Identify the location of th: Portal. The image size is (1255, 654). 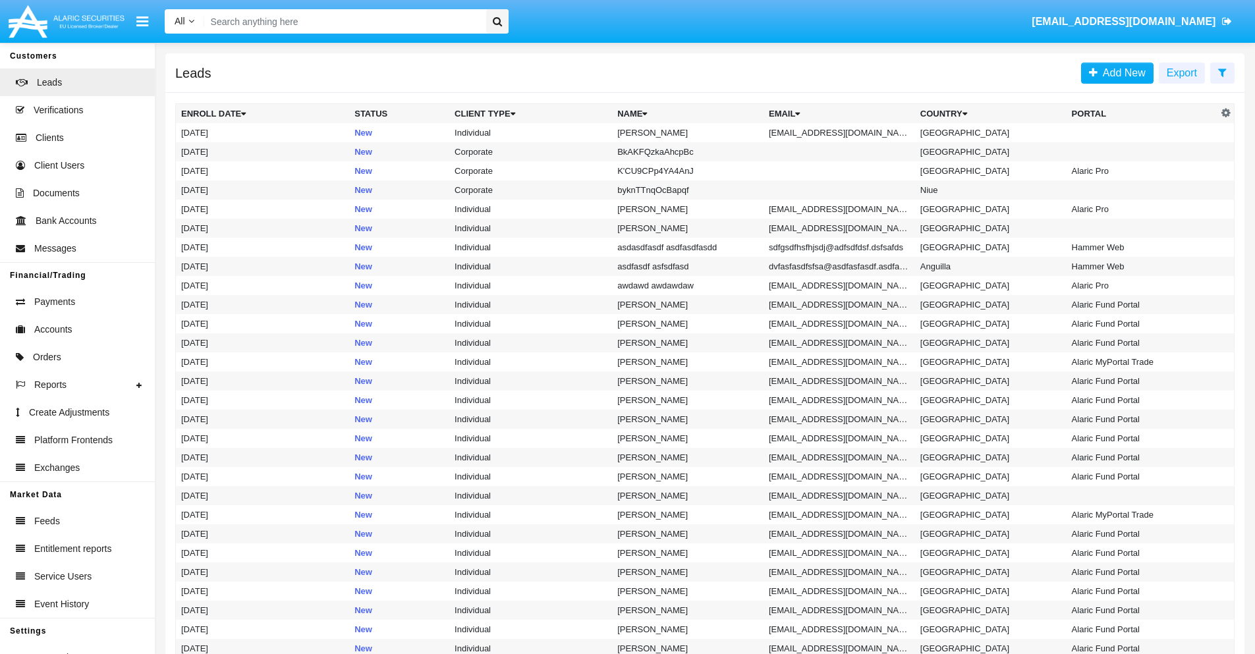
(1142, 114).